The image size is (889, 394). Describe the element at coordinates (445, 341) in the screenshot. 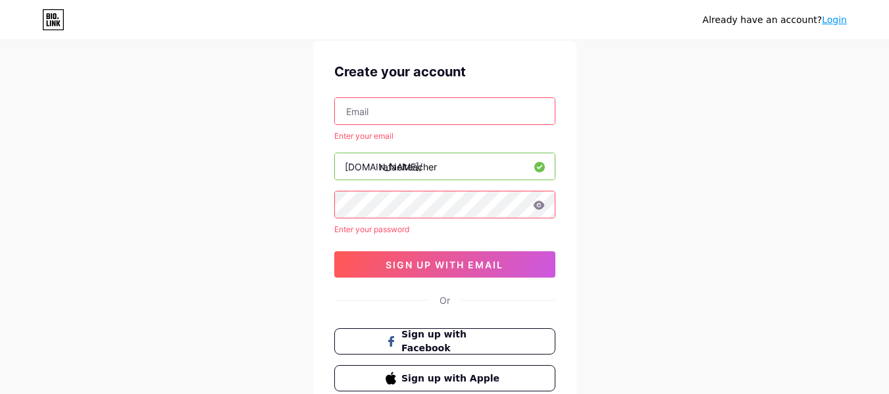

I see `button: Sign up with Facebook` at that location.